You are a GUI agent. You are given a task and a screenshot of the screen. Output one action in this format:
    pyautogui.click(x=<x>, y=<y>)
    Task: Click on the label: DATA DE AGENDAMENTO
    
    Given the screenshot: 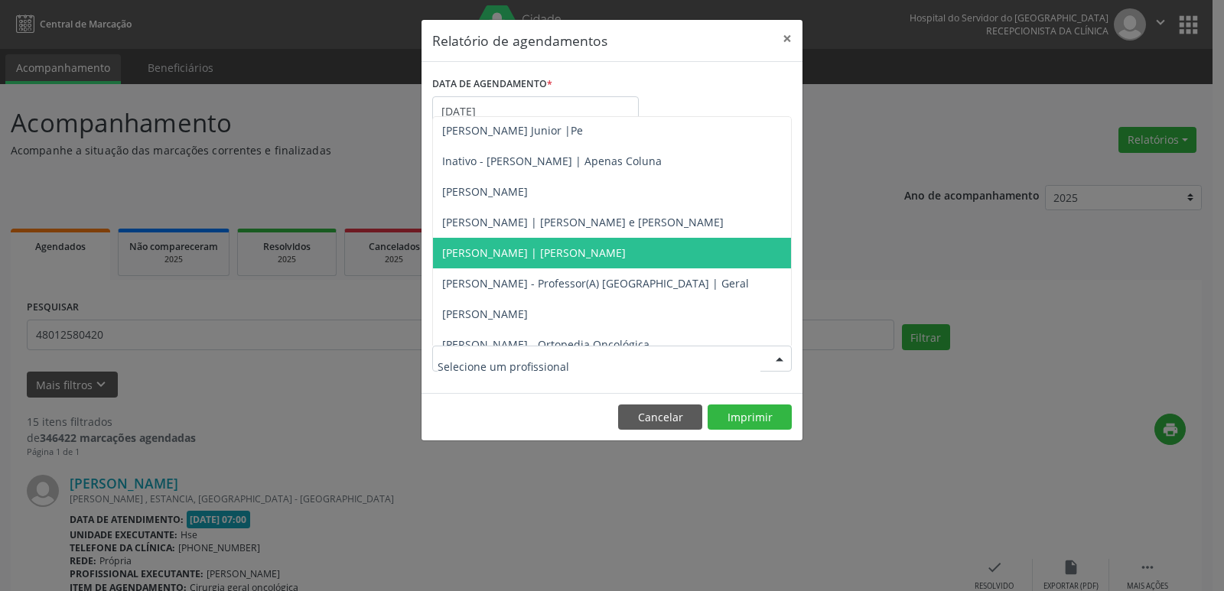 What is the action you would take?
    pyautogui.click(x=492, y=84)
    